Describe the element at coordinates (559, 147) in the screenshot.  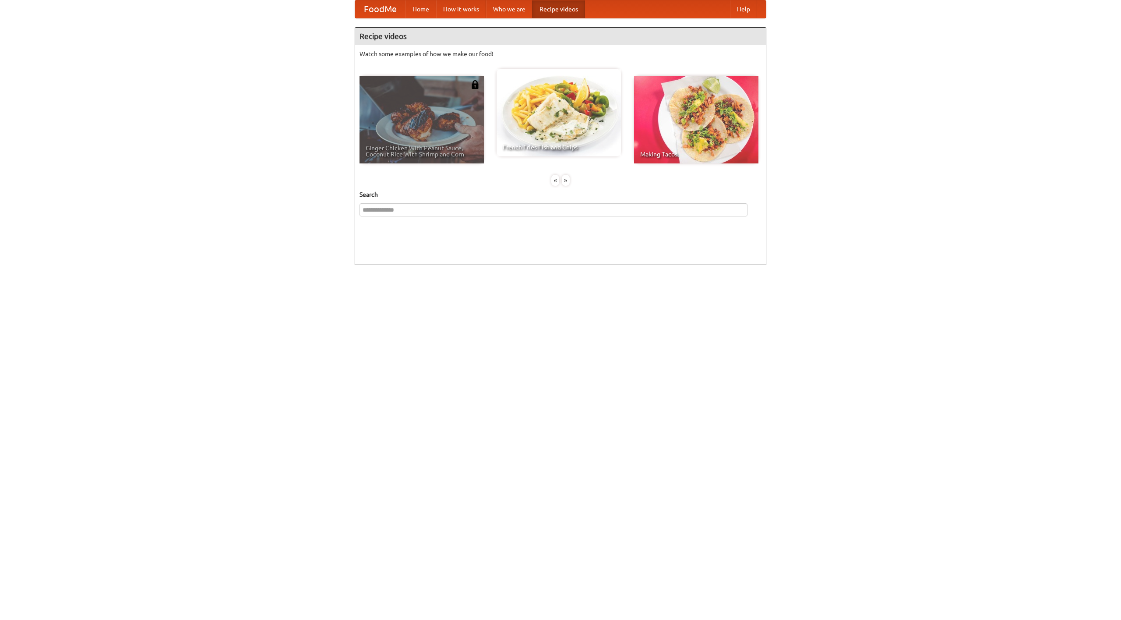
I see `span: French Fries Fish and Chips` at that location.